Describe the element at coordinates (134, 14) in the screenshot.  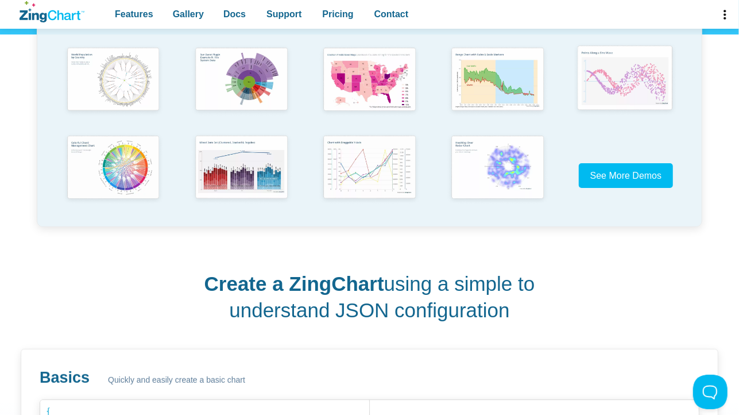
I see `span: Features` at that location.